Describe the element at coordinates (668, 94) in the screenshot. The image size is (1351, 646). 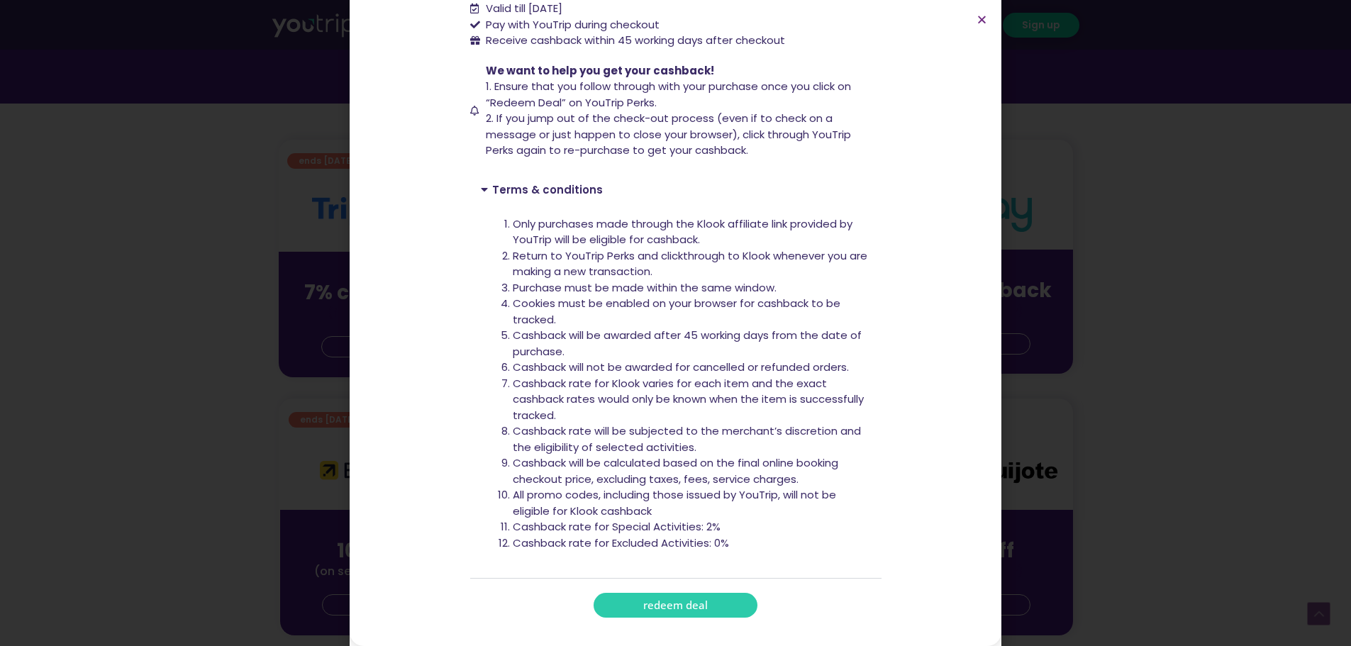
I see `span: 1. Ensure that you follow through with your purchase once you click on “Redeem Deal” on YouTrip P...` at that location.